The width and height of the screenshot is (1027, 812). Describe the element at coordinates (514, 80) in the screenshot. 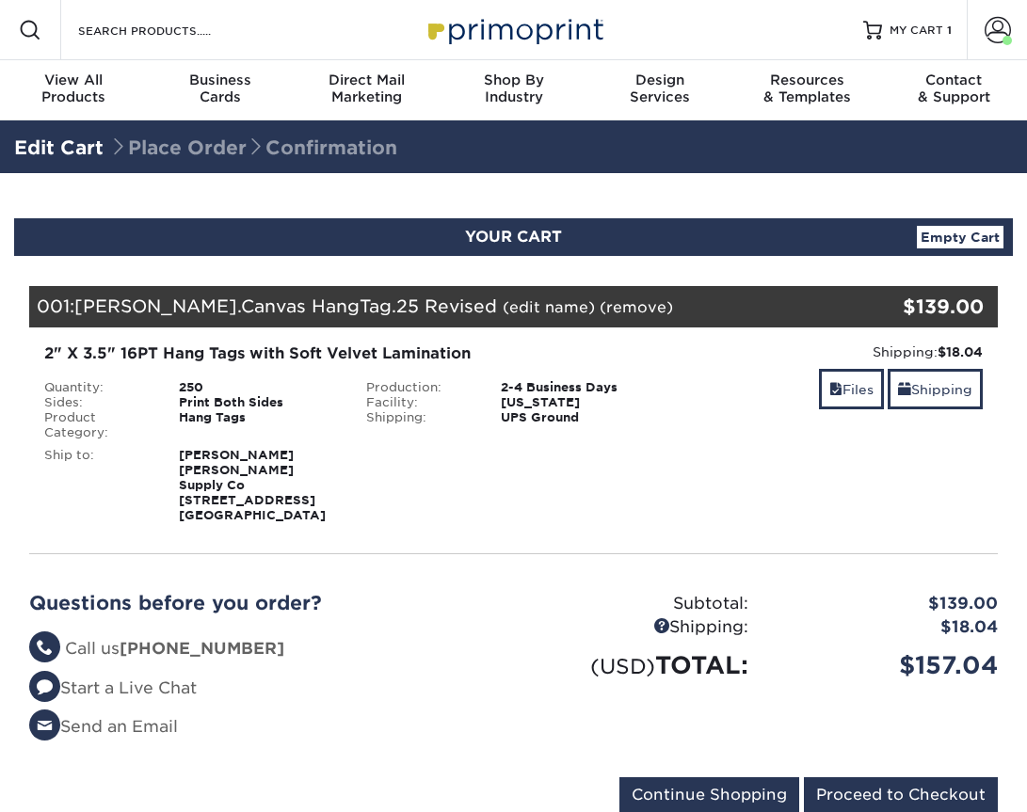

I see `span: Shop By` at that location.